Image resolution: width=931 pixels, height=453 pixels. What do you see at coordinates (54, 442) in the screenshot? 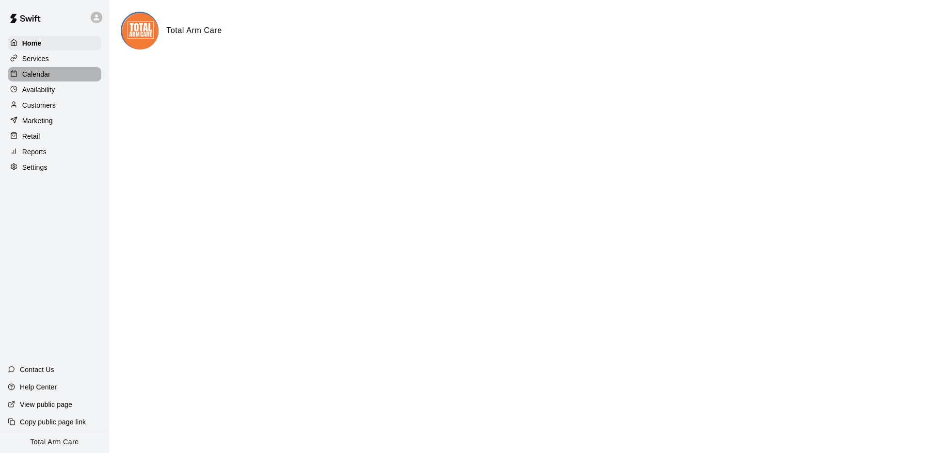
I see `p: Total Arm Care` at bounding box center [54, 442].